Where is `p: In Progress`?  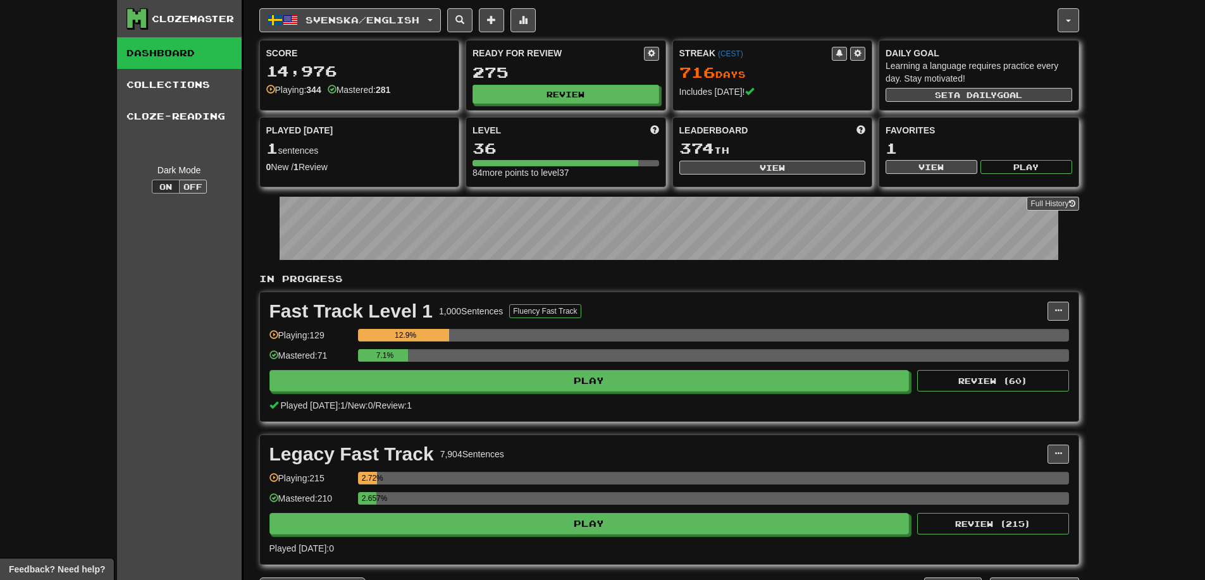
p: In Progress is located at coordinates (669, 279).